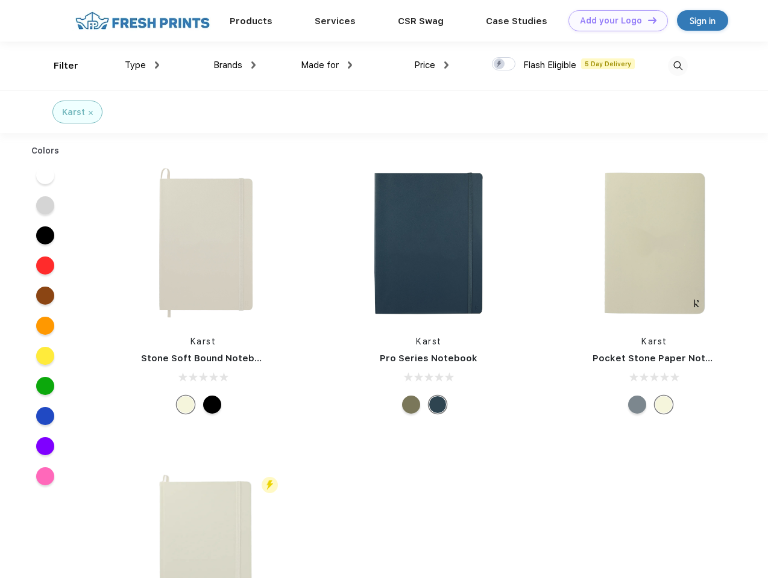  I want to click on a: CSR Swag, so click(421, 21).